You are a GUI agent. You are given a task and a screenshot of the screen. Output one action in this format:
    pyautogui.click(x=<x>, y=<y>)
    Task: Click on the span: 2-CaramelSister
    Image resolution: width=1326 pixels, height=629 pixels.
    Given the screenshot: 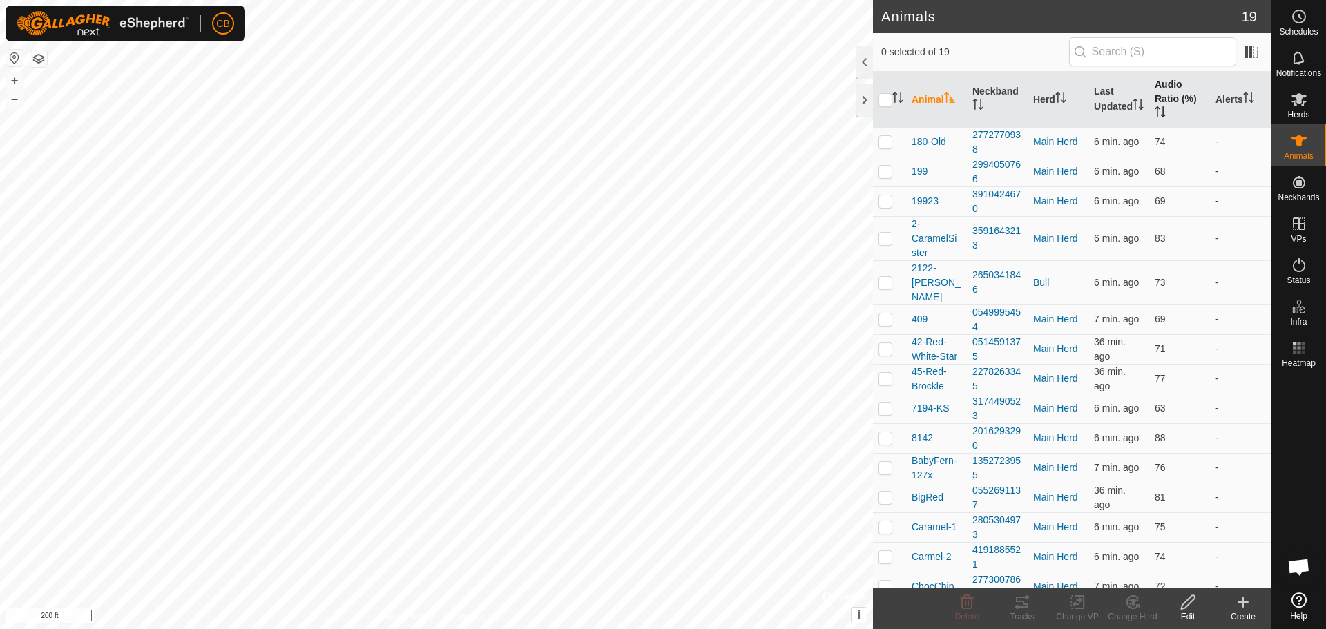 What is the action you would take?
    pyautogui.click(x=936, y=238)
    